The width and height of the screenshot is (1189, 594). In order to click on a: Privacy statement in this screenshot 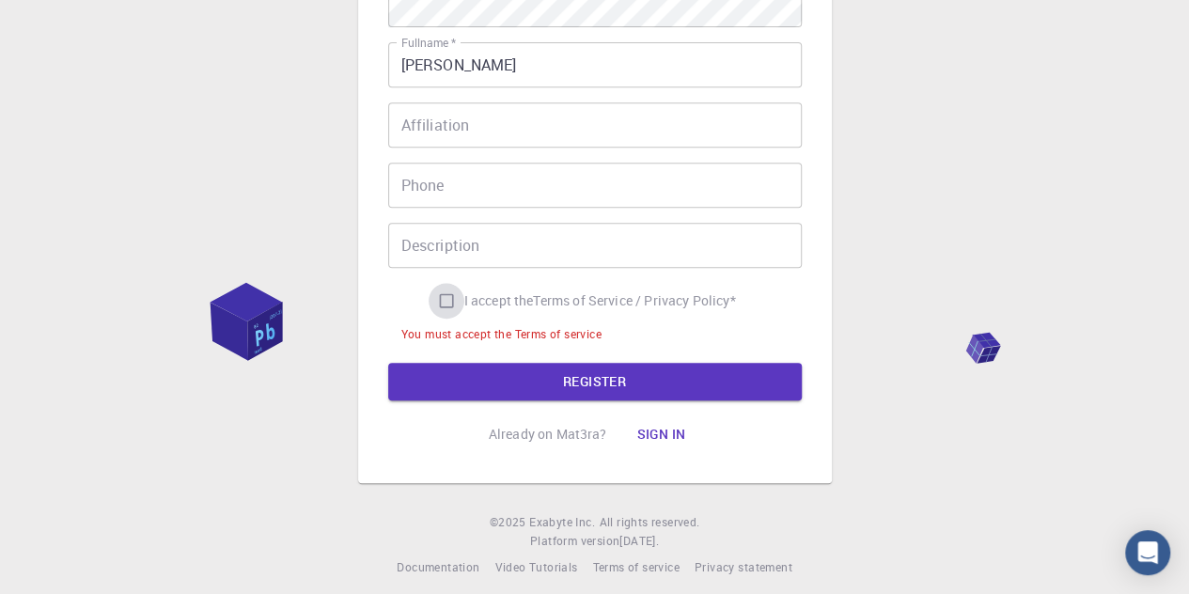, I will do `click(743, 568)`.